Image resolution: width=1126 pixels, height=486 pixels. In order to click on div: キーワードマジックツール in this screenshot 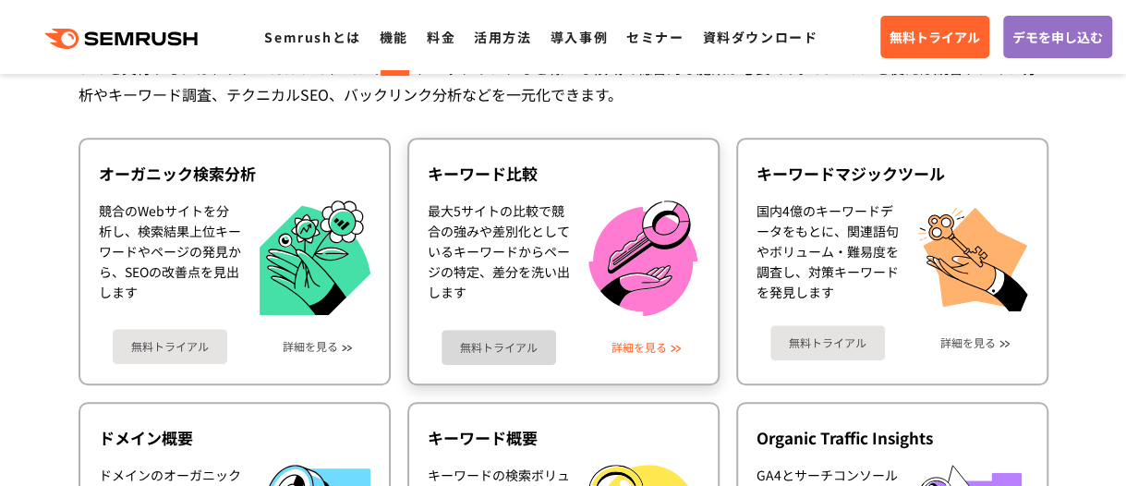, I will do `click(892, 174)`.